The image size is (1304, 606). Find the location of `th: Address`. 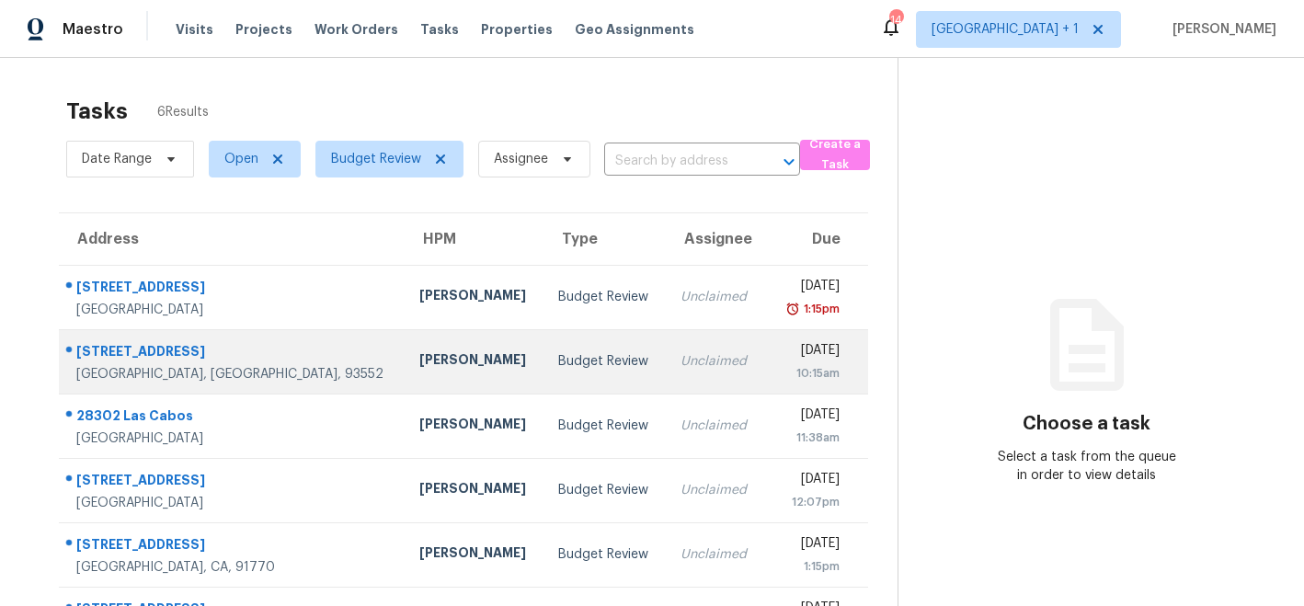

th: Address is located at coordinates (232, 239).